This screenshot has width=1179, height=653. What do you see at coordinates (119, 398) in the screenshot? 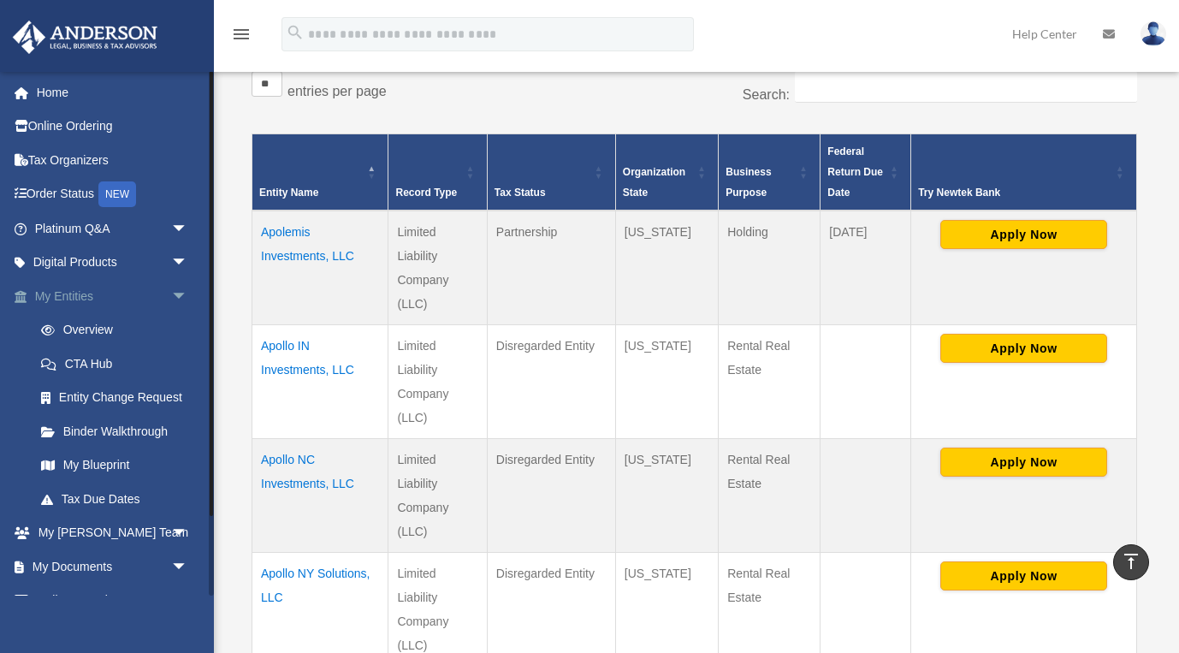
I see `a: Entity Change Request` at bounding box center [119, 398].